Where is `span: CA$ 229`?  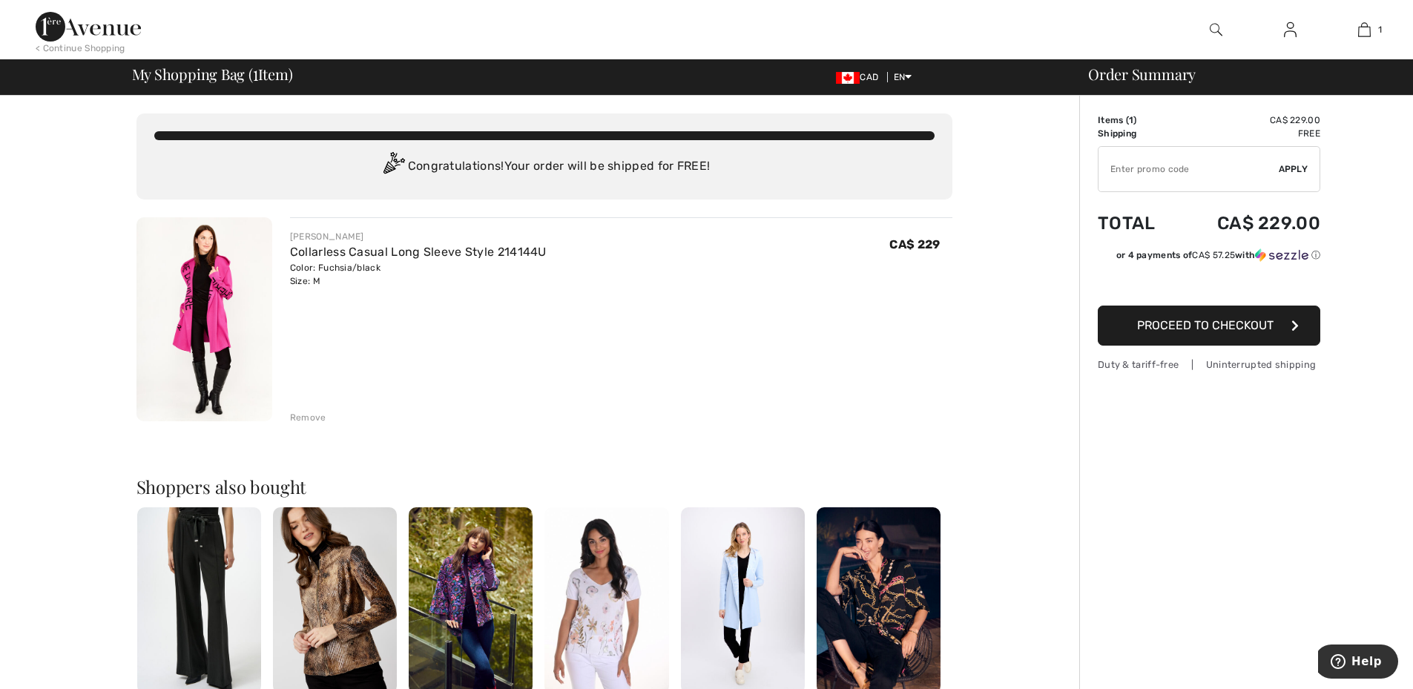 span: CA$ 229 is located at coordinates (915, 244).